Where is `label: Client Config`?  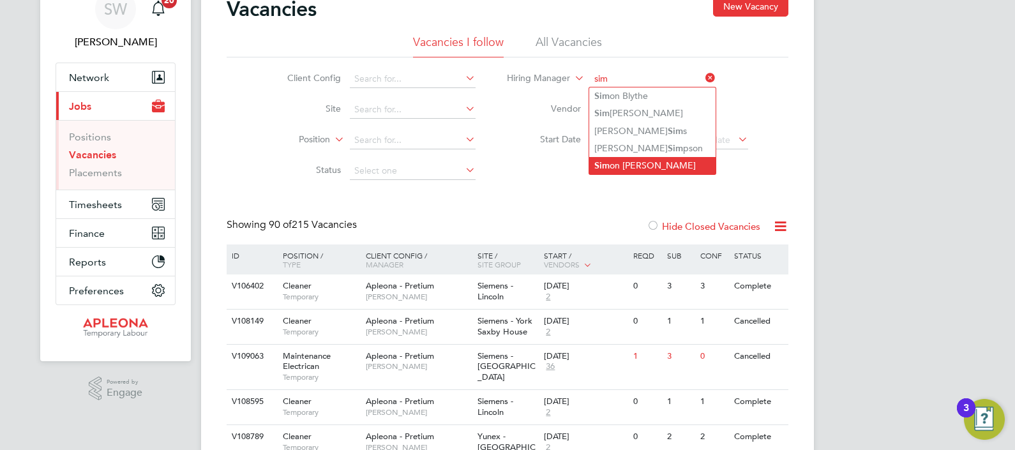
label: Client Config is located at coordinates (304, 78).